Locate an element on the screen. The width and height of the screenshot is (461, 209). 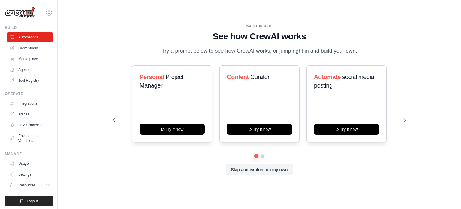
div: Operate is located at coordinates (29, 94).